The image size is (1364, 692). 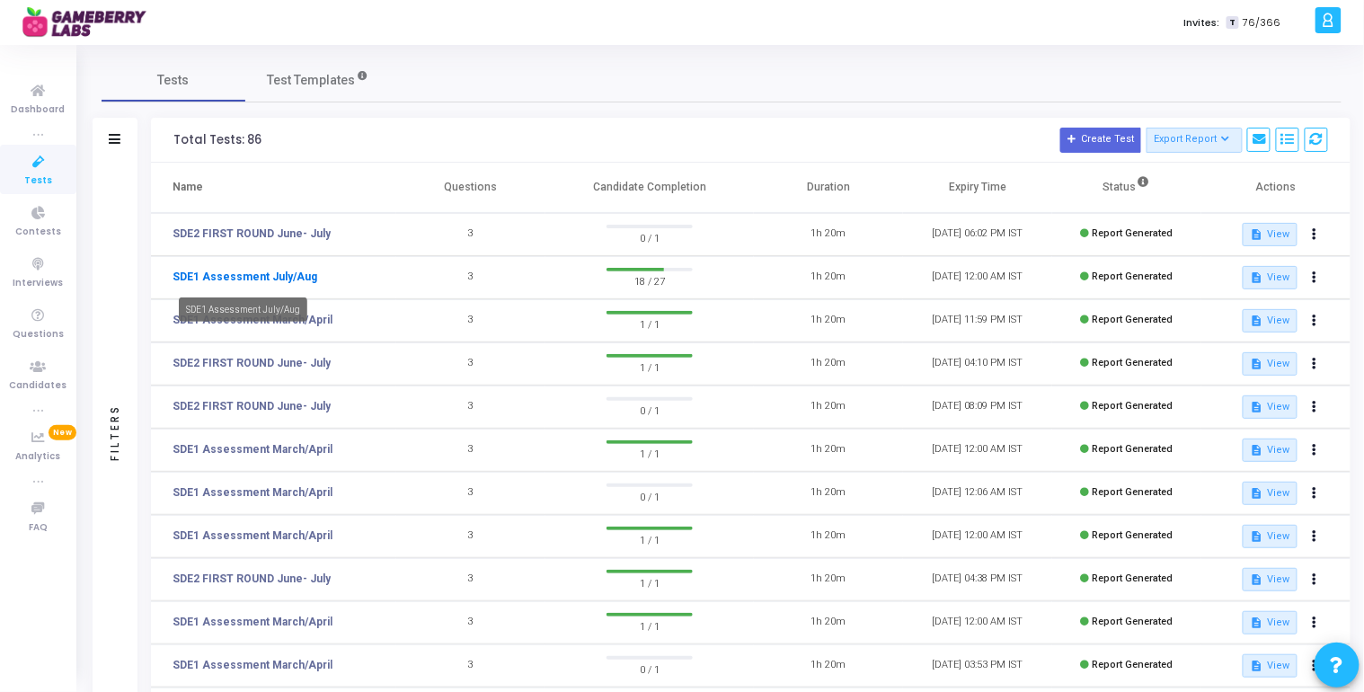 I want to click on button: Create Test, so click(x=1100, y=140).